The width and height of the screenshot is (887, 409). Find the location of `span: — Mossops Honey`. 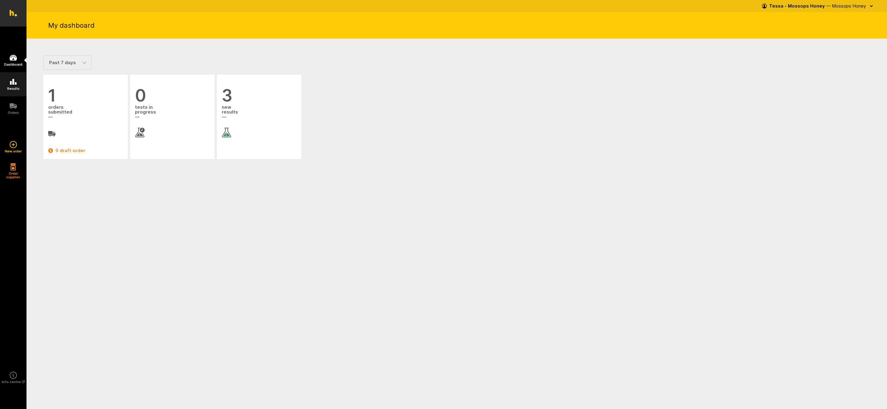

span: — Mossops Honey is located at coordinates (846, 6).